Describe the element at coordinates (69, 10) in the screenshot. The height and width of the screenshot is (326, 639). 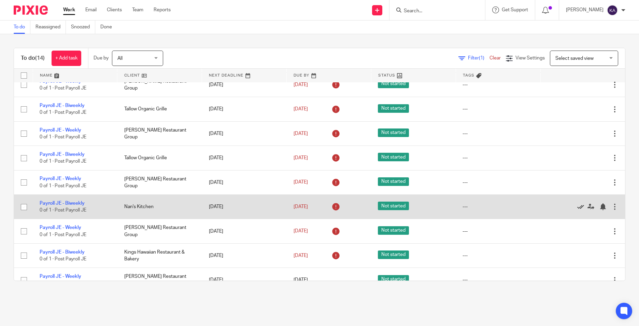
I see `a: Work` at that location.